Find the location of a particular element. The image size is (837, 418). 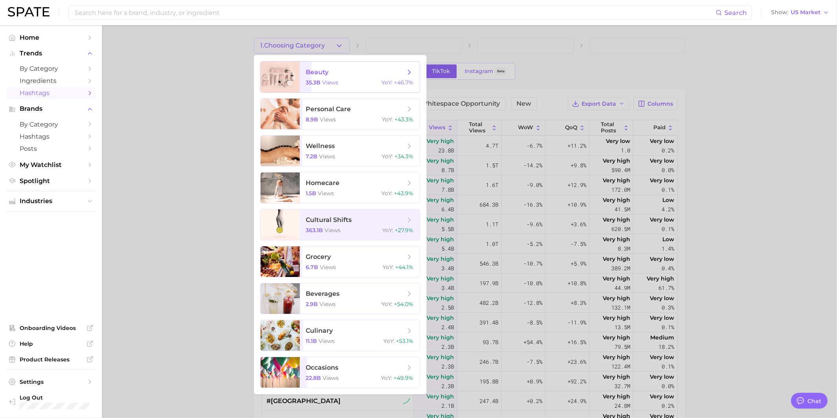

a: Product Releases is located at coordinates (51, 359).